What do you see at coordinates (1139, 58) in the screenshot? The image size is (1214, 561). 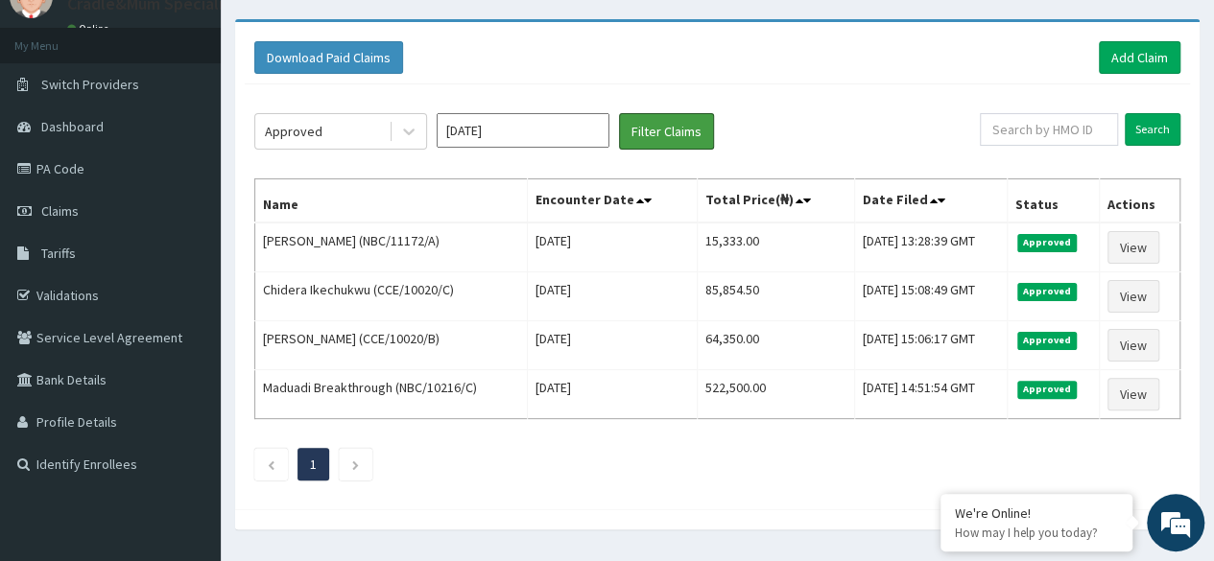 I see `a: Add Claim` at bounding box center [1139, 58].